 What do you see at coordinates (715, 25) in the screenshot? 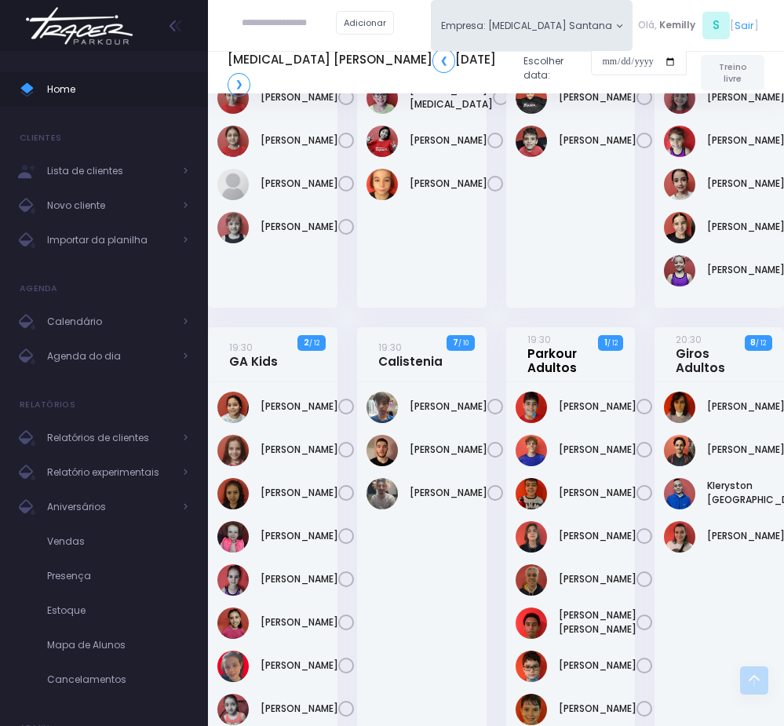
I see `span: S` at bounding box center [715, 25].